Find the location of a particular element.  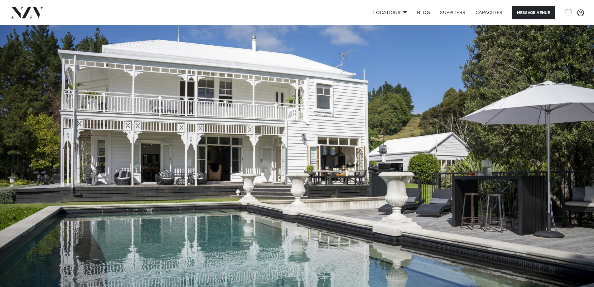

a: SUPPLIERS is located at coordinates (453, 12).